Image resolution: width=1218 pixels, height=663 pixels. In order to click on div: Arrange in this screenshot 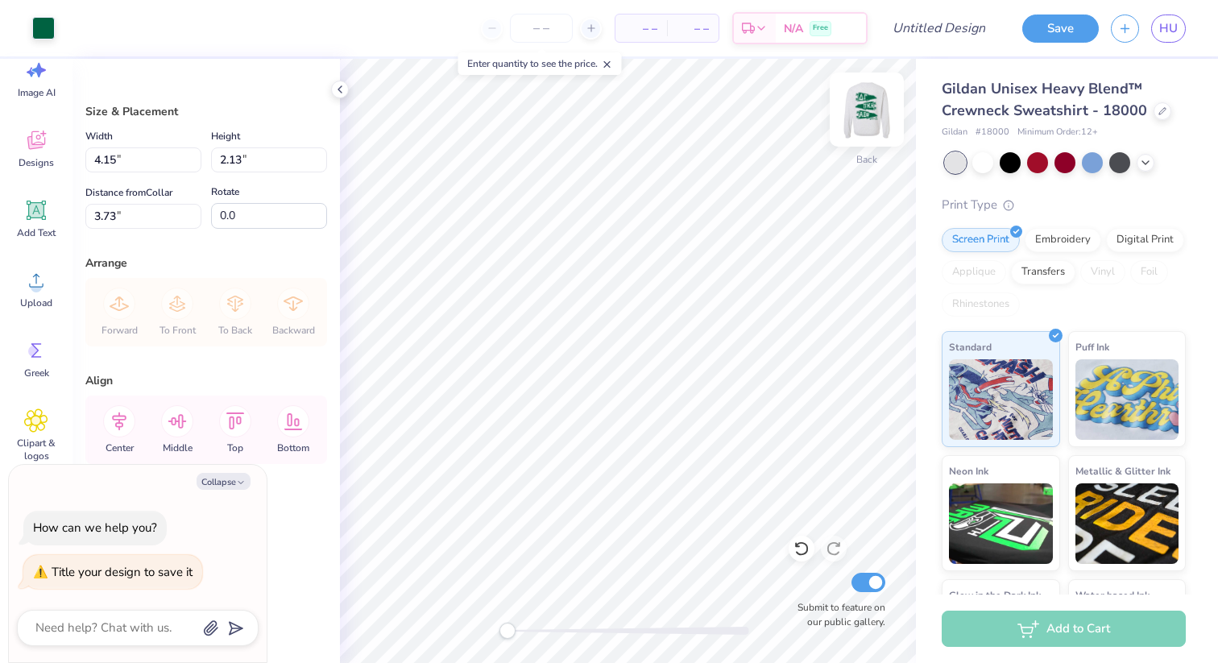, I will do `click(206, 263)`.